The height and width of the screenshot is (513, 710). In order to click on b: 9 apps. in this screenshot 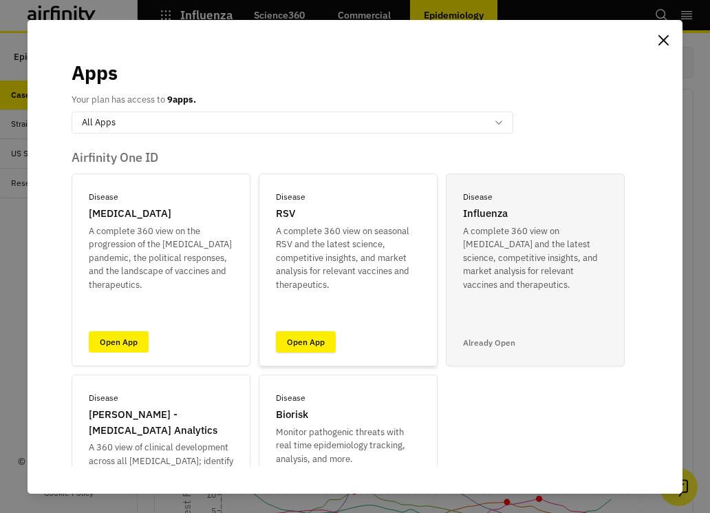, I will do `click(182, 99)`.